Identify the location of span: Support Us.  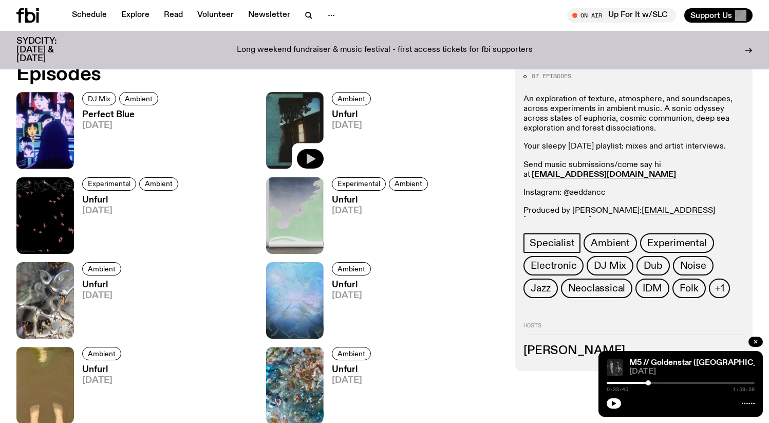
(711, 15).